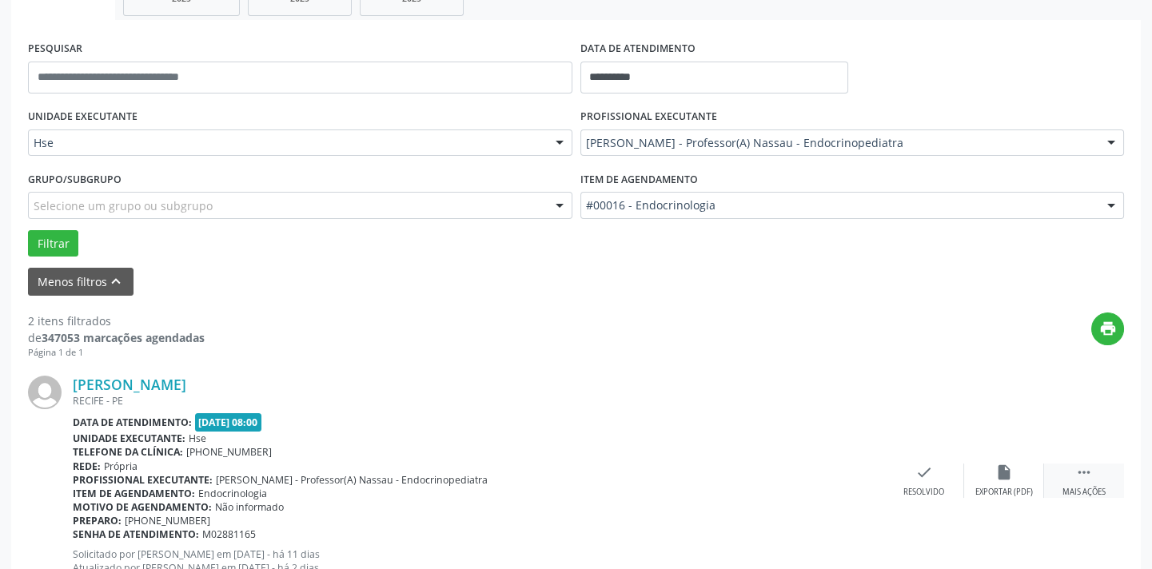 The width and height of the screenshot is (1152, 569). What do you see at coordinates (924, 472) in the screenshot?
I see `i: check` at bounding box center [924, 472].